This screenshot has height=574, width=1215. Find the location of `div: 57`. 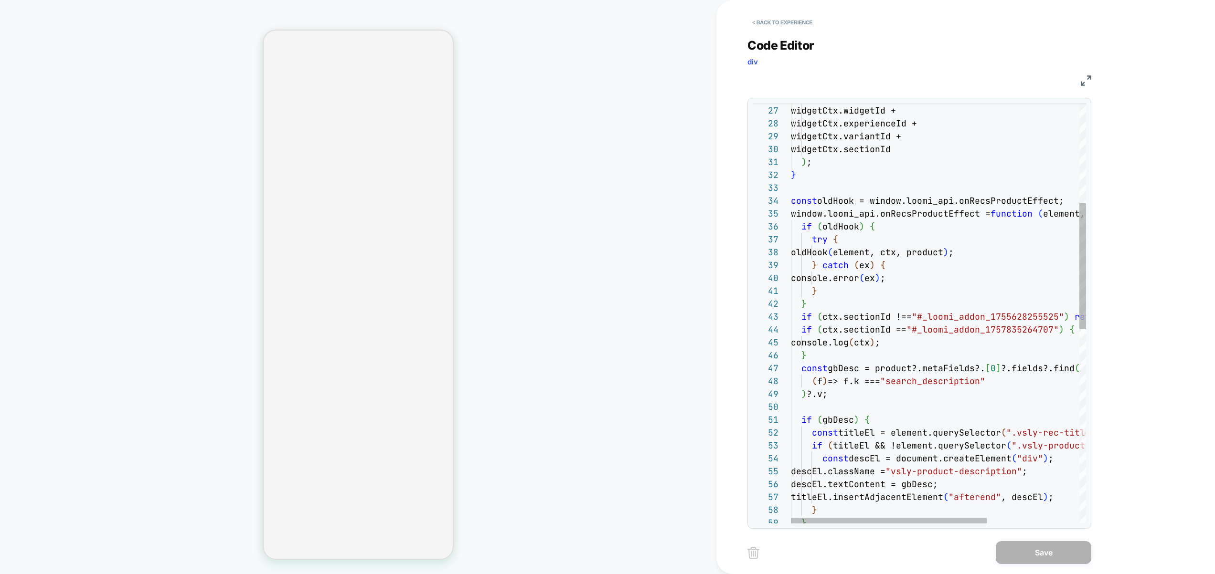

div: 57 is located at coordinates (765, 497).